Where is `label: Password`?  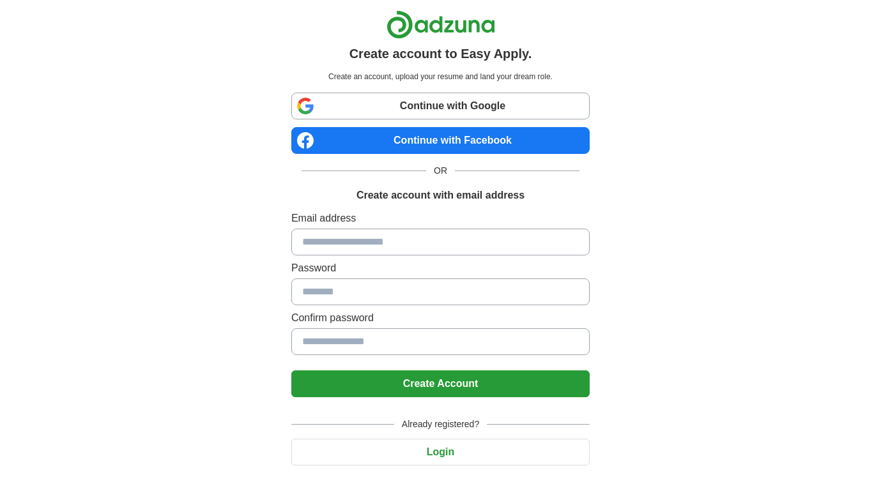 label: Password is located at coordinates (440, 268).